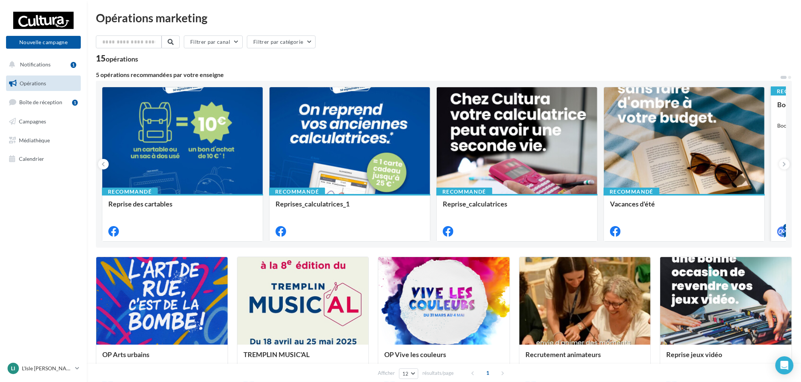 The image size is (801, 382). What do you see at coordinates (350, 208) in the screenshot?
I see `div: Reprises_calculatrices_1` at bounding box center [350, 208].